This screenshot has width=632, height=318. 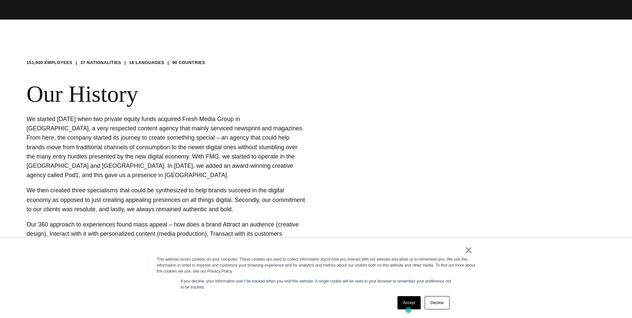 I want to click on p: If you decline, your information won’t be tracked when you visit this website. A single cookie wi..., so click(x=316, y=284).